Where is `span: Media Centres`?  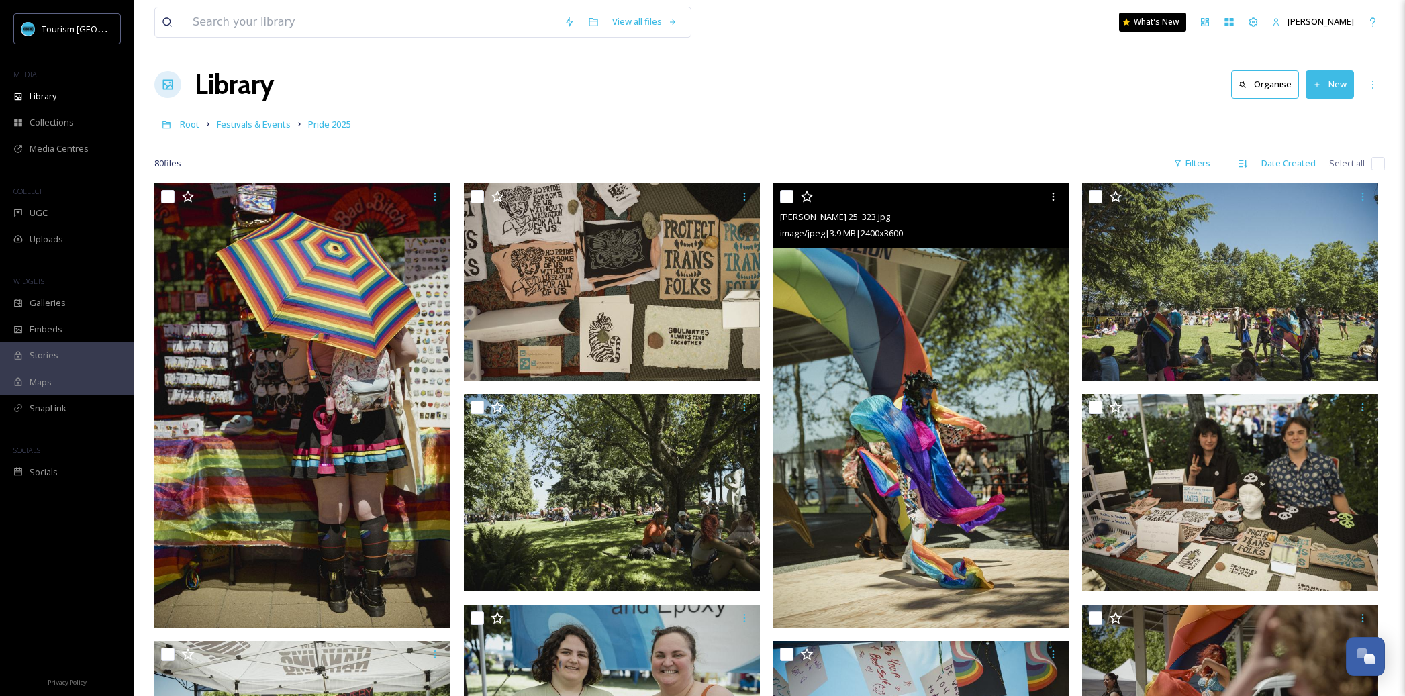
span: Media Centres is located at coordinates (59, 148).